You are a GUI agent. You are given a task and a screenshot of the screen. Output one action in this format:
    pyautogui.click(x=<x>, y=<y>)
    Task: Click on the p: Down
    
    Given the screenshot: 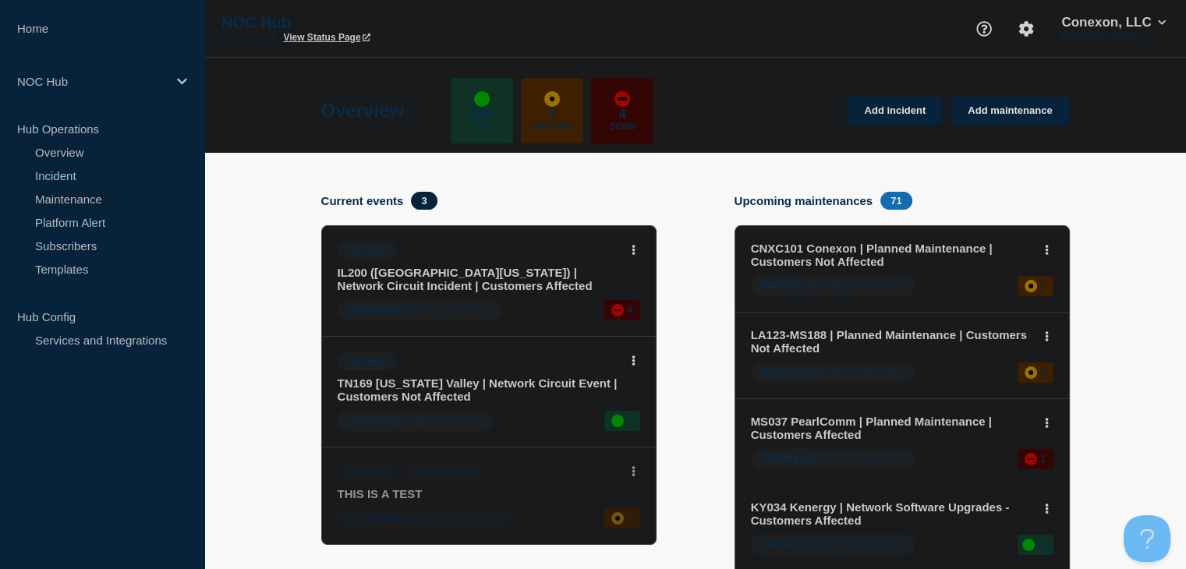 What is the action you would take?
    pyautogui.click(x=622, y=126)
    